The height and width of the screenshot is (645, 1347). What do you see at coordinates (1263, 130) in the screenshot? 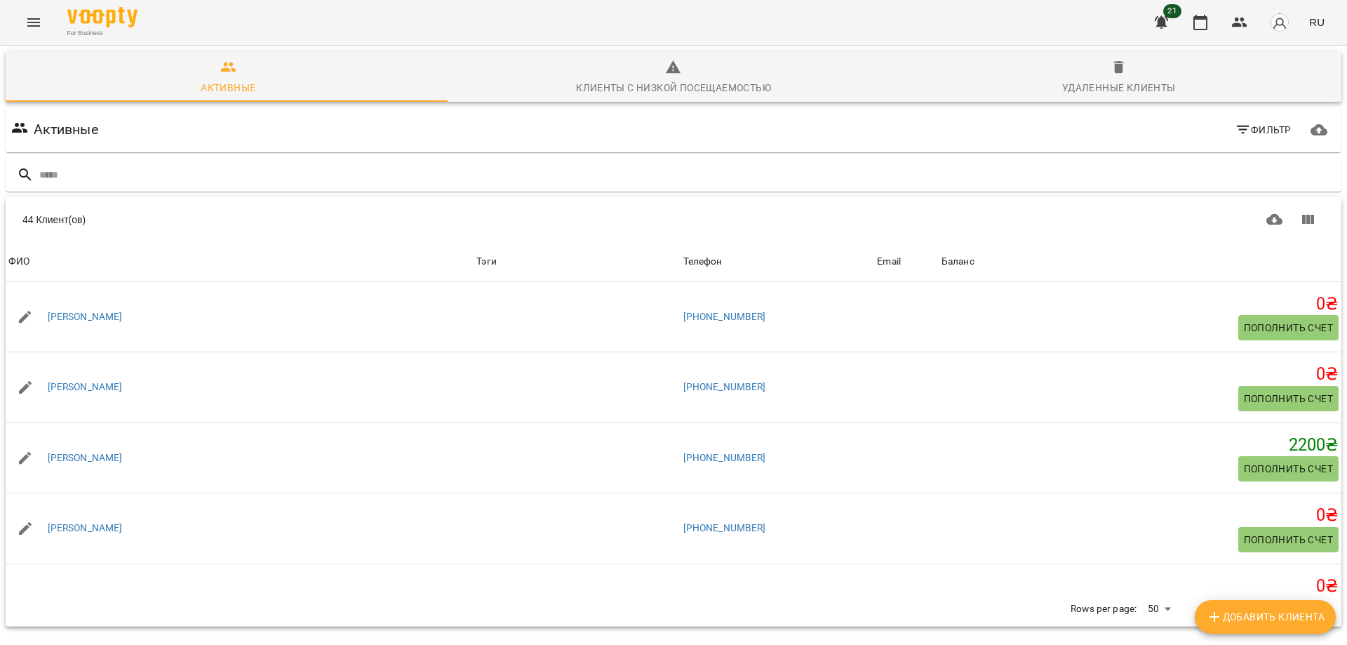
I see `button: Фильтр` at bounding box center [1263, 130].